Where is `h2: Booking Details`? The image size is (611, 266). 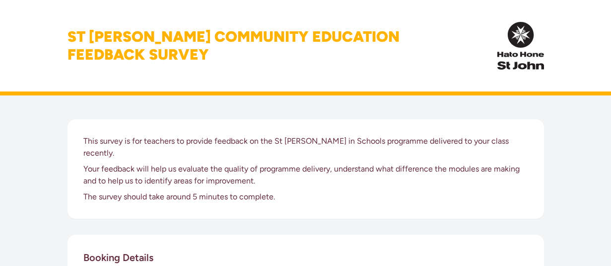 h2: Booking Details is located at coordinates (118, 257).